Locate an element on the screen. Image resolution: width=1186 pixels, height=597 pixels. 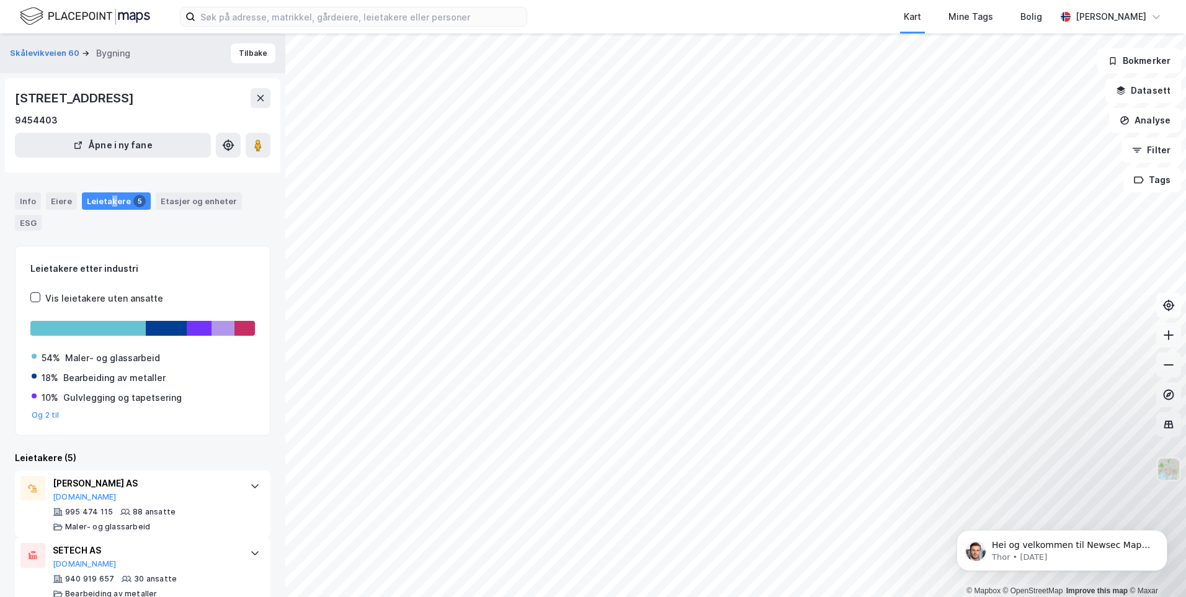
button: Skålevikveien 60 is located at coordinates (46, 53).